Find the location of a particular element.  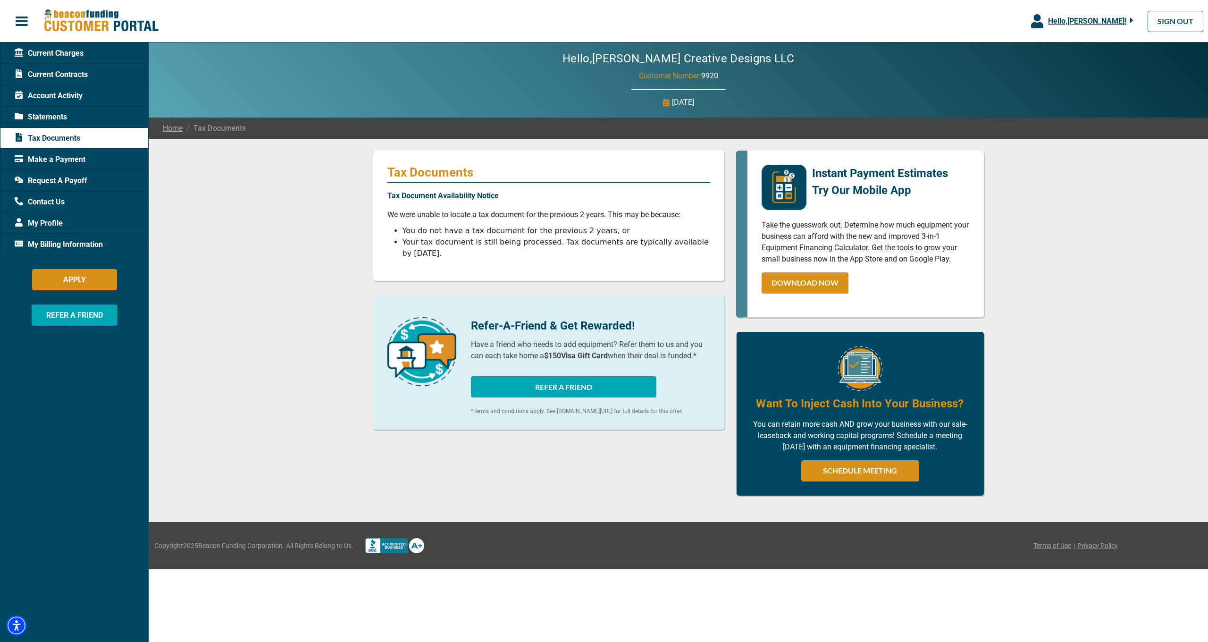

p: Take the guesswork out. Determine how much equipment your business can afford with the new and im... is located at coordinates (865, 242).